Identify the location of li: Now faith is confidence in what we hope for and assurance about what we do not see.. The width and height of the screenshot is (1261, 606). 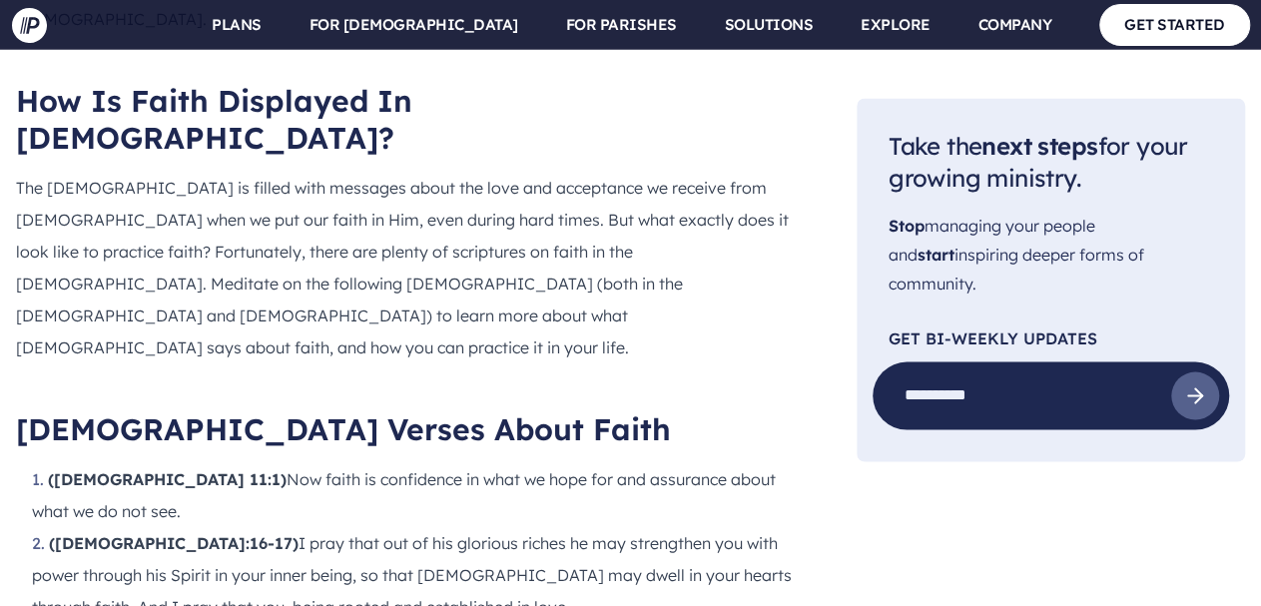
(412, 494).